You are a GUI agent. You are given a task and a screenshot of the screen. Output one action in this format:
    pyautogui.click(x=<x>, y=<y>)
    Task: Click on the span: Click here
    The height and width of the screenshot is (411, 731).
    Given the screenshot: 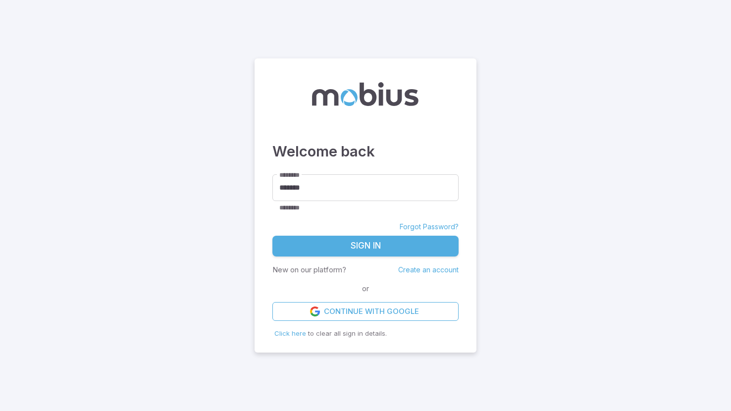 What is the action you would take?
    pyautogui.click(x=290, y=333)
    